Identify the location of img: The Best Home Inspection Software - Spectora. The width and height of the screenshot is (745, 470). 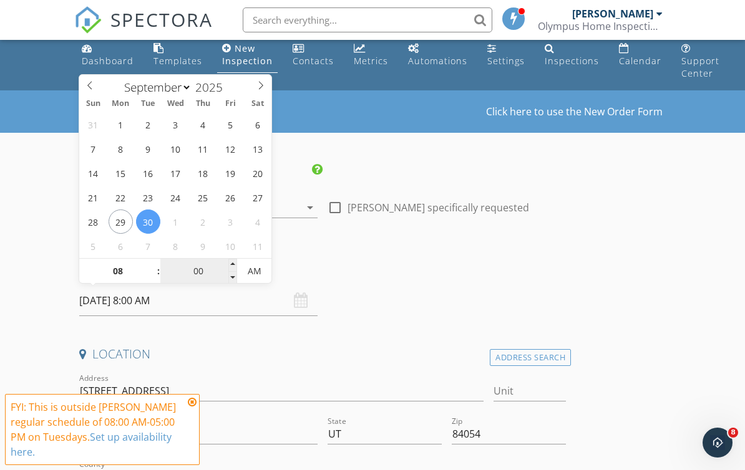
(88, 20).